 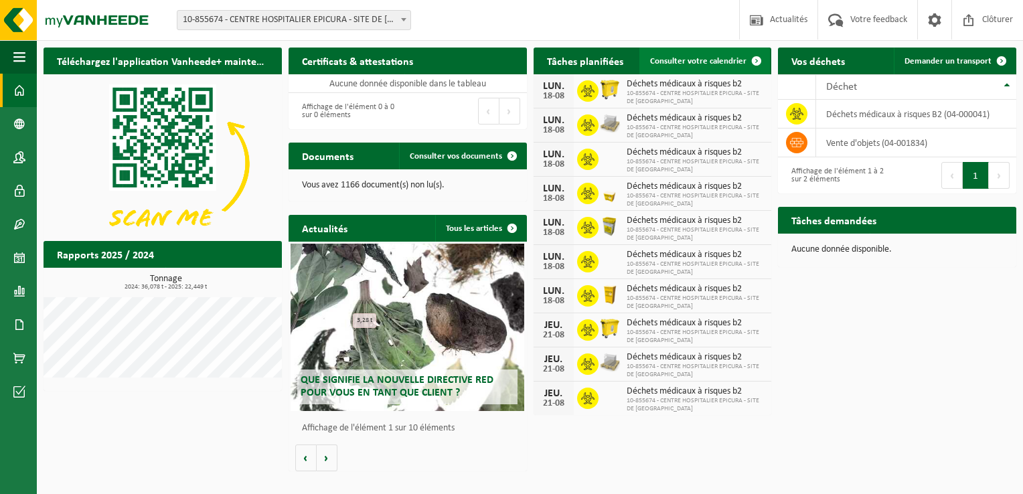 I want to click on button: Vorige, so click(x=306, y=458).